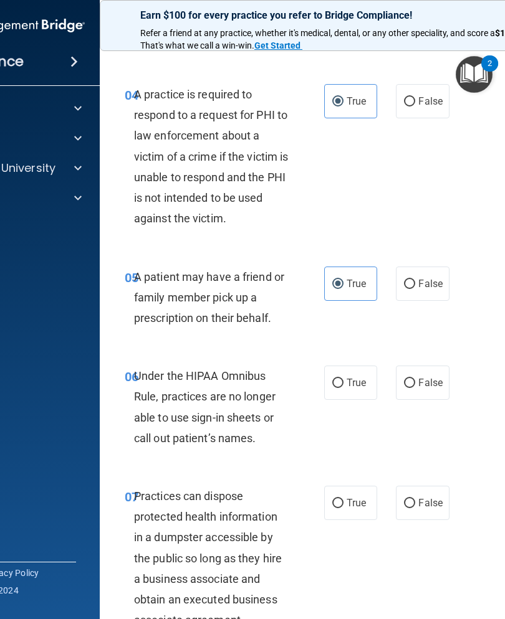 The height and width of the screenshot is (619, 505). What do you see at coordinates (131, 278) in the screenshot?
I see `span: 05` at bounding box center [131, 278].